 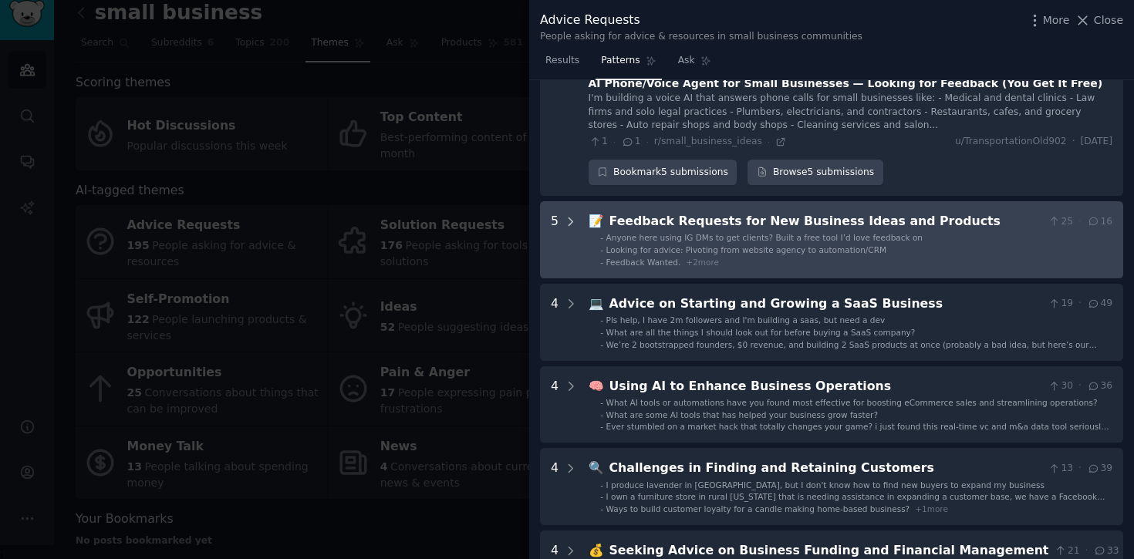 I want to click on a: Browse5 submissions, so click(x=814, y=173).